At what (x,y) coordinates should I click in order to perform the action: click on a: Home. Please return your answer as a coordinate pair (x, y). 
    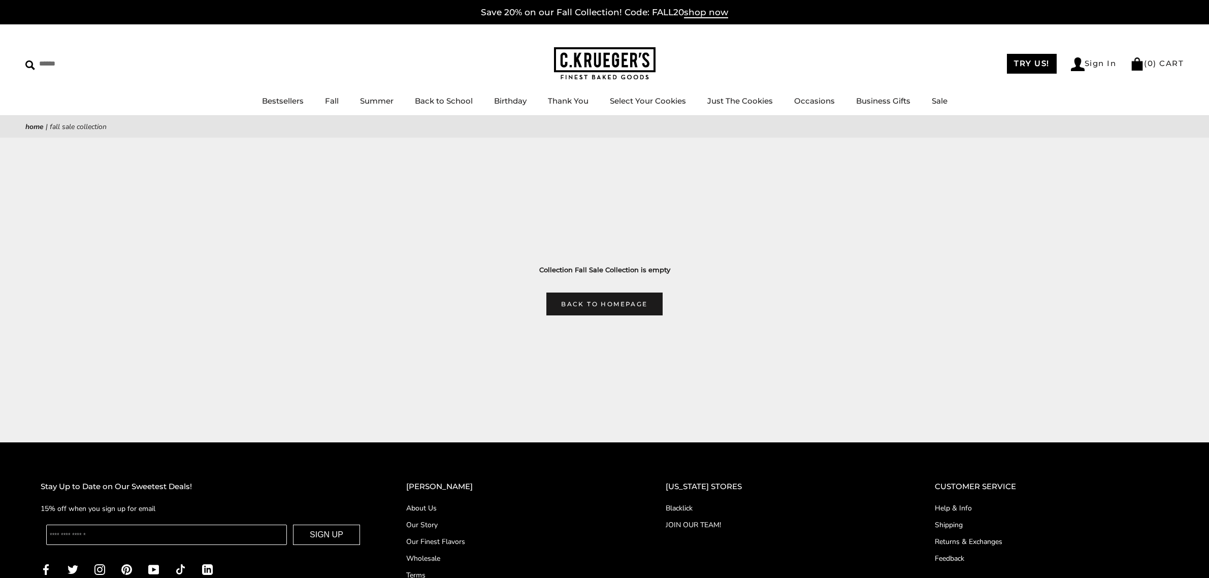
    Looking at the image, I should click on (35, 126).